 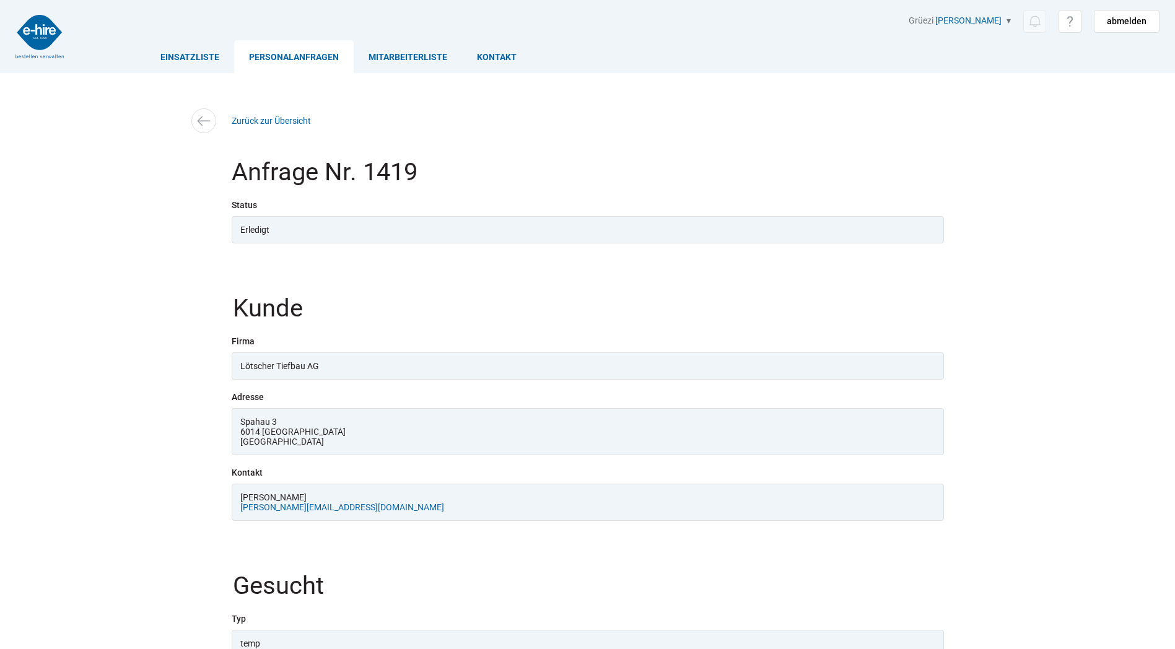 I want to click on a: Personalanfragen, so click(x=294, y=56).